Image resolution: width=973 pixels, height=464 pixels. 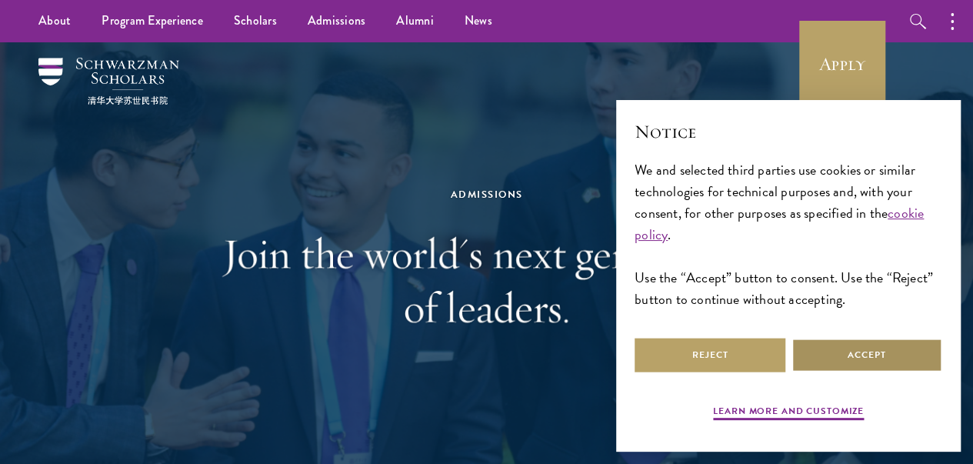 I want to click on button: Accept, so click(x=867, y=355).